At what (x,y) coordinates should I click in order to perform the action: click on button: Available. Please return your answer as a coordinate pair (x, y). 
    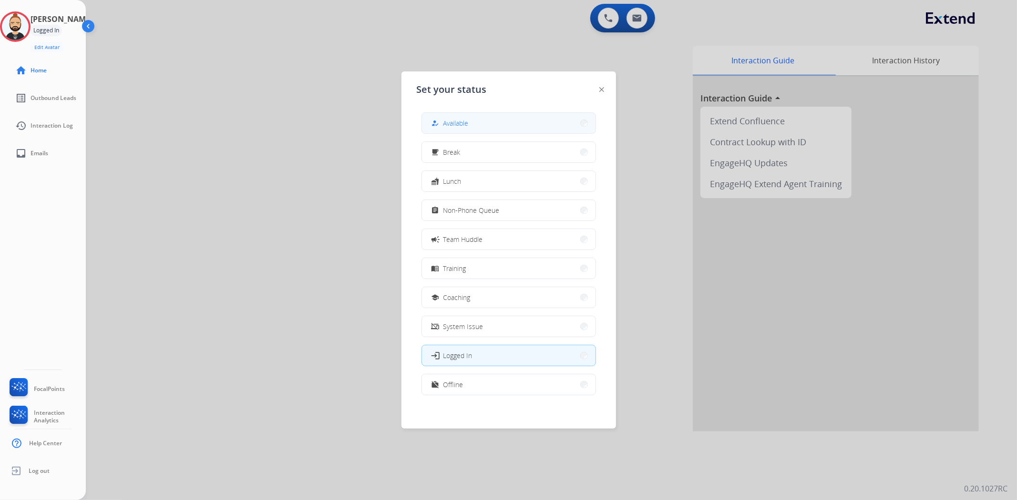
    Looking at the image, I should click on (509, 123).